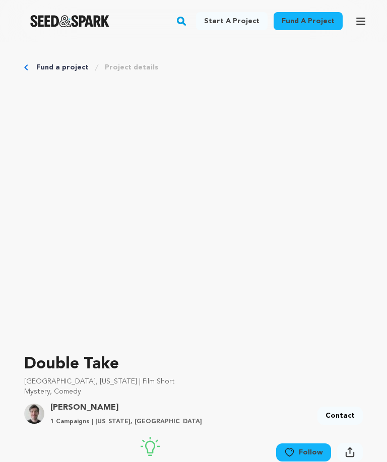  Describe the element at coordinates (303, 453) in the screenshot. I see `a: Follow` at that location.